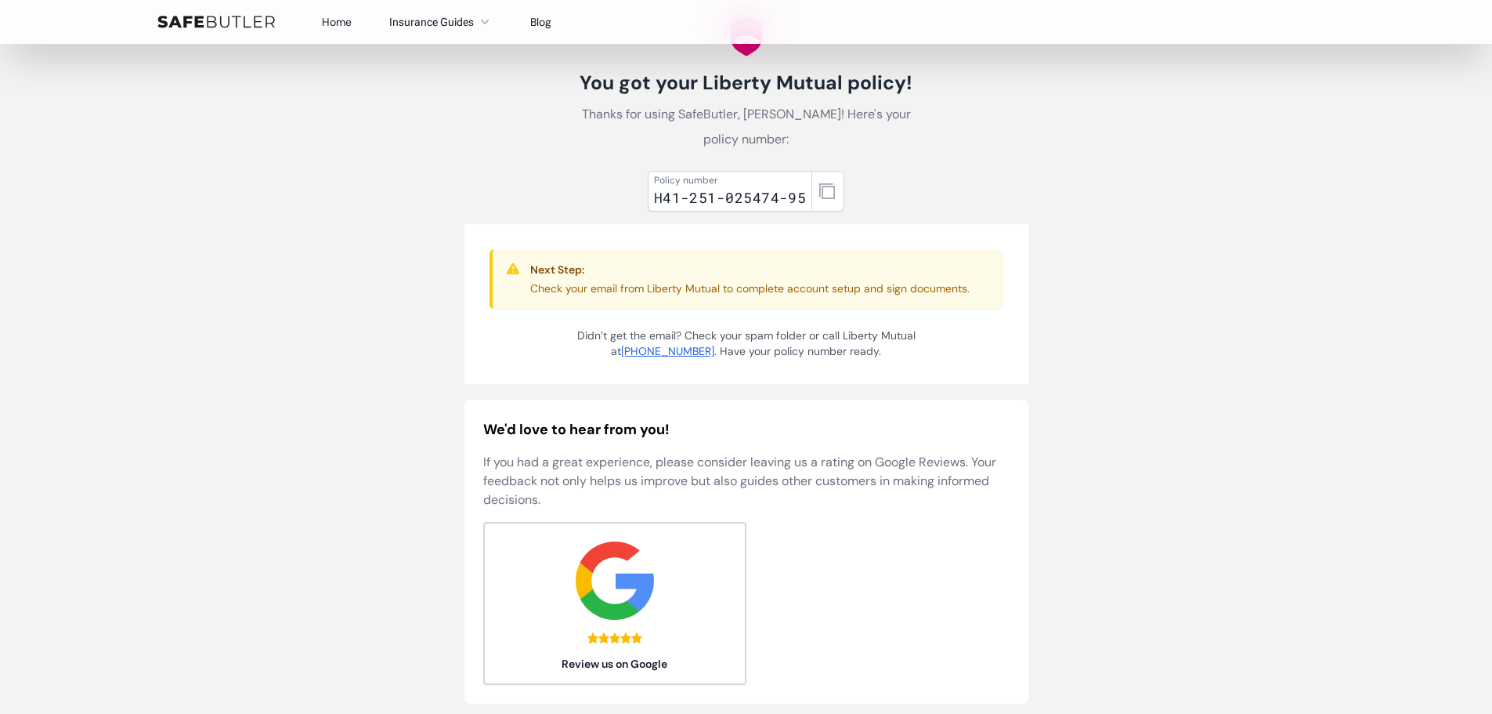 The image size is (1492, 714). I want to click on a: Home, so click(337, 22).